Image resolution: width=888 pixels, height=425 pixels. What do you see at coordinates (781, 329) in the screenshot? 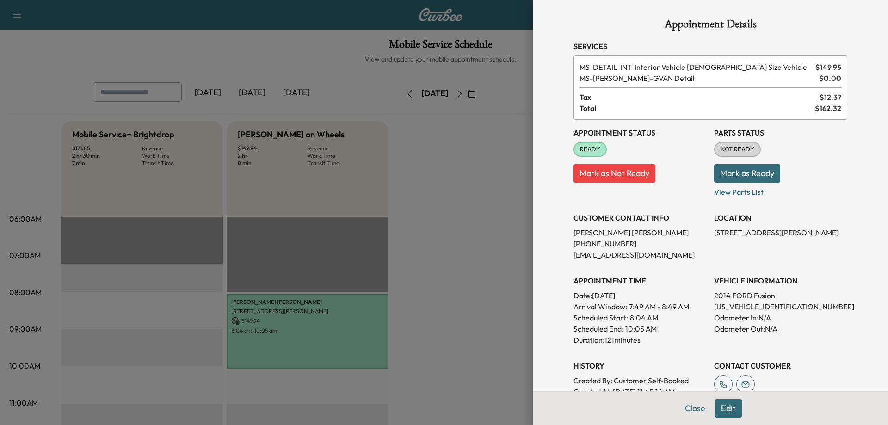
I see `p: Odometer Out: N/A` at bounding box center [781, 329].